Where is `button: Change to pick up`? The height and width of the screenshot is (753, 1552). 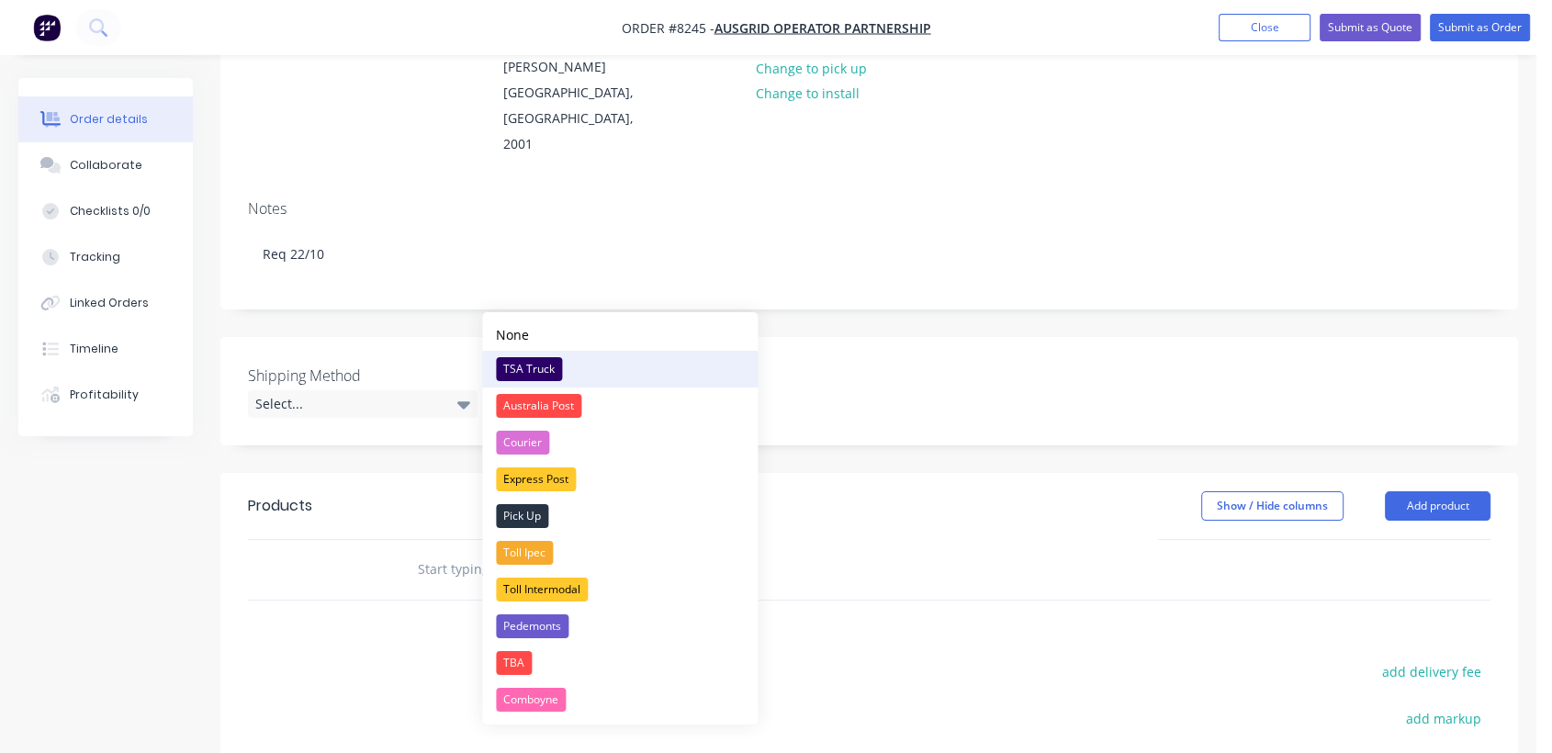 button: Change to pick up is located at coordinates (812, 67).